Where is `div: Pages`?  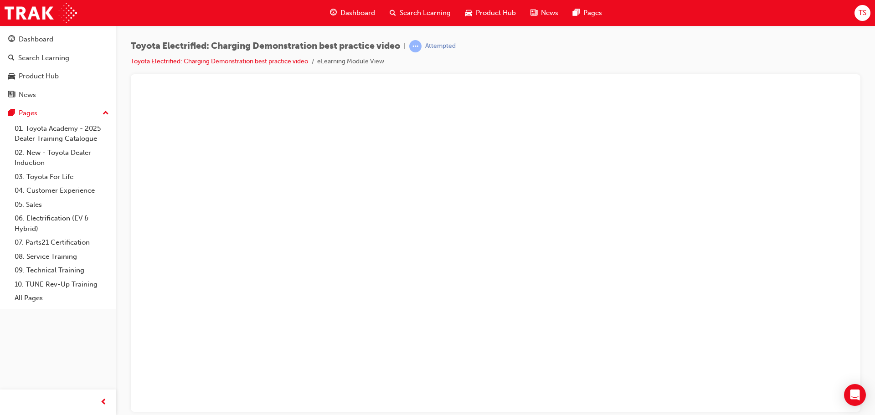 div: Pages is located at coordinates (28, 113).